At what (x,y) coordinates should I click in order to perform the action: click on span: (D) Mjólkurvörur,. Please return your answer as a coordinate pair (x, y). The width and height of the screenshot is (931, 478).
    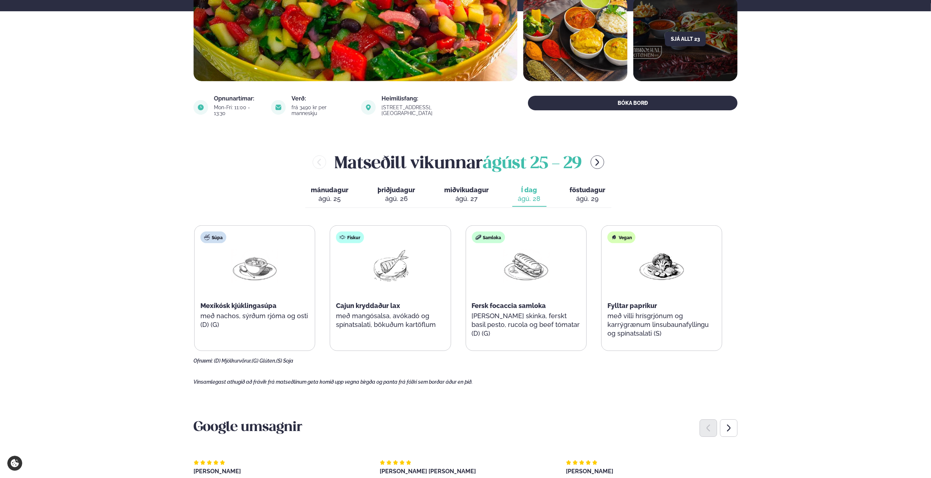
    Looking at the image, I should click on (233, 361).